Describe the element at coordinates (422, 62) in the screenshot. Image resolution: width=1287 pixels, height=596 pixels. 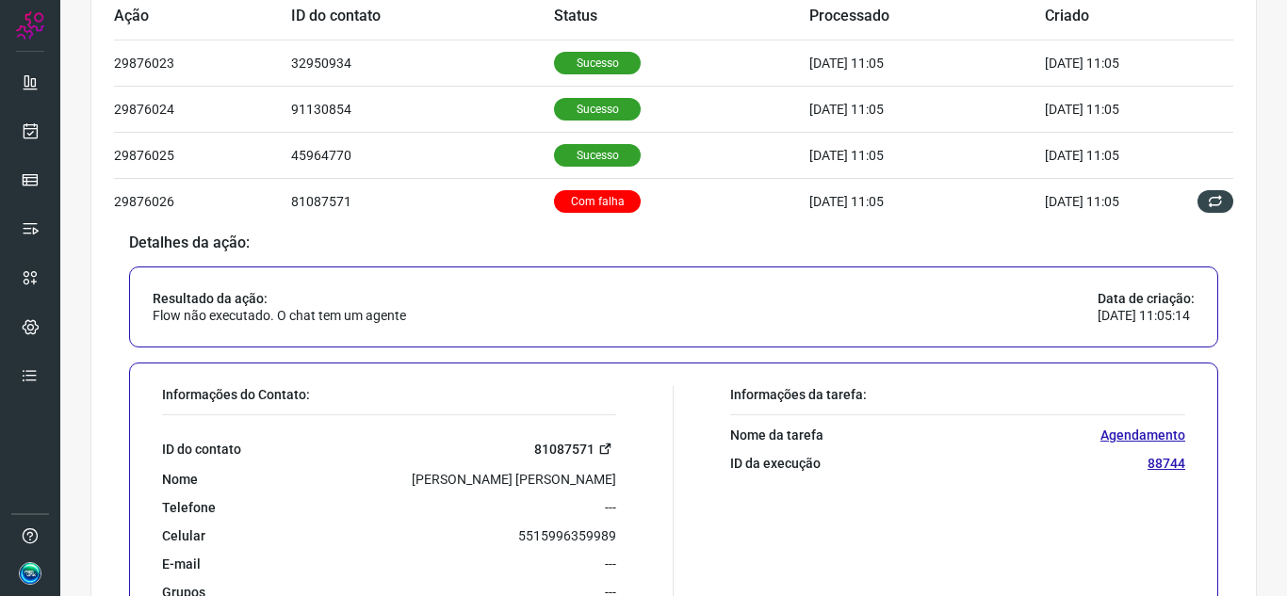
I see `td: 32950934` at that location.